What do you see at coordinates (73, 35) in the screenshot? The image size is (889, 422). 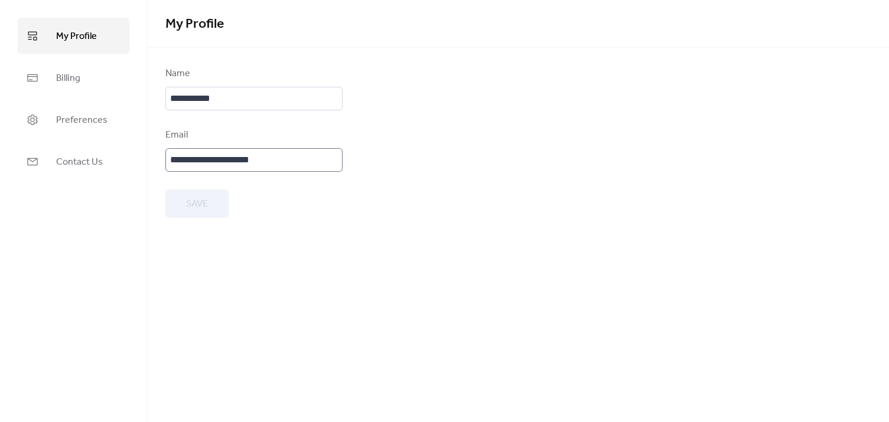 I see `a: My Profile` at bounding box center [73, 35].